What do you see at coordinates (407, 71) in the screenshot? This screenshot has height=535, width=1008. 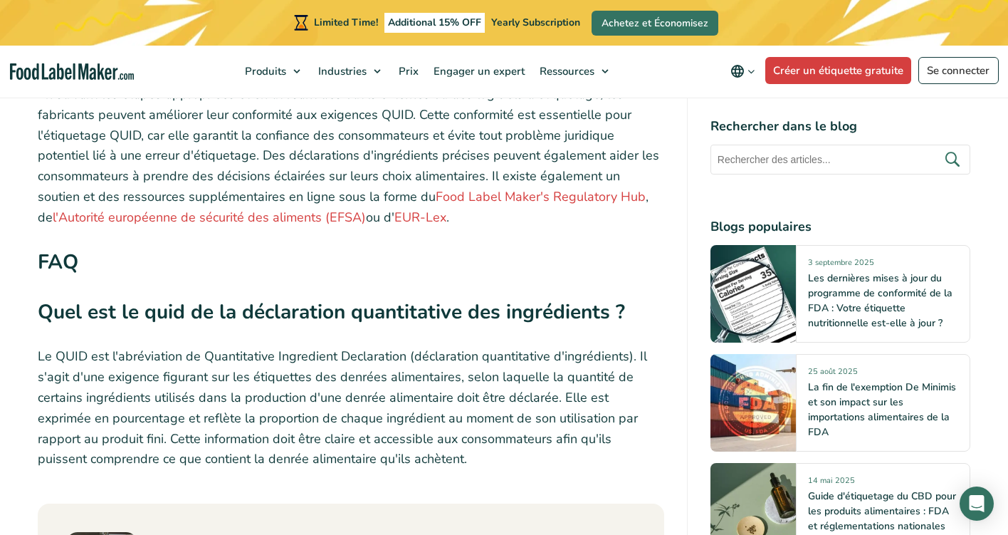 I see `span: Prix` at bounding box center [407, 71].